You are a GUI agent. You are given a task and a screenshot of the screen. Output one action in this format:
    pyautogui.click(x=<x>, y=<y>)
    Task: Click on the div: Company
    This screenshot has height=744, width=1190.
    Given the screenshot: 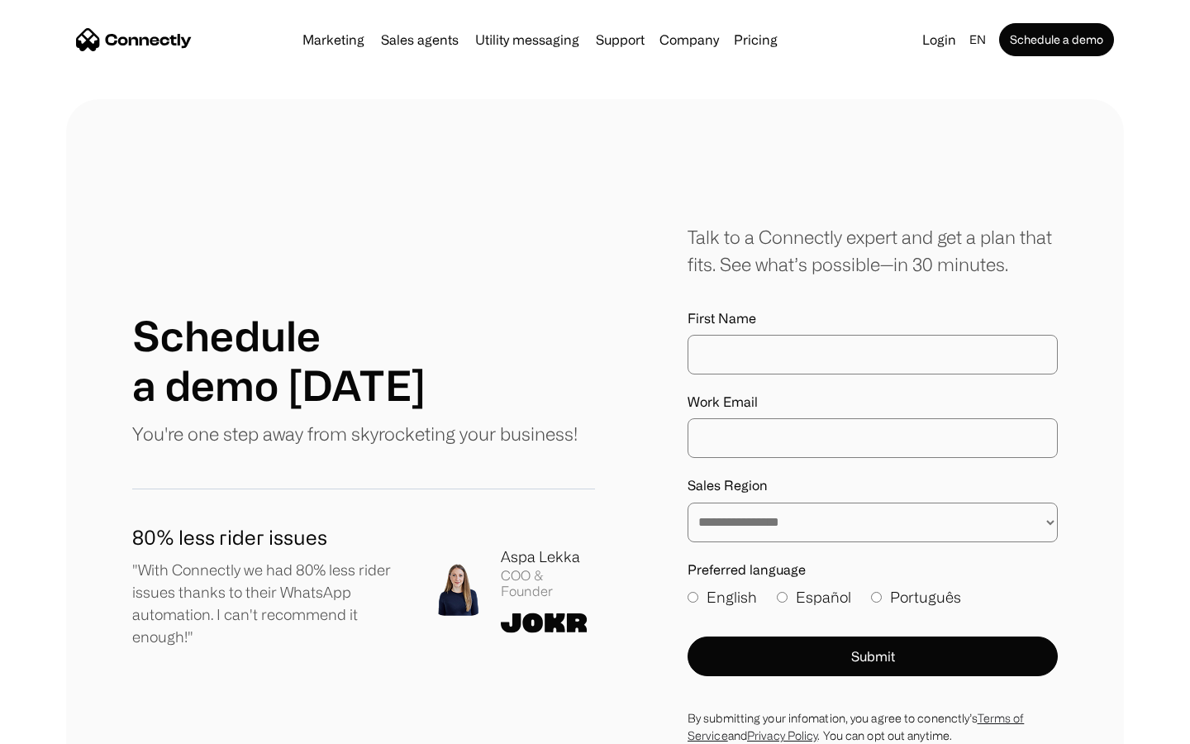 What is the action you would take?
    pyautogui.click(x=689, y=40)
    